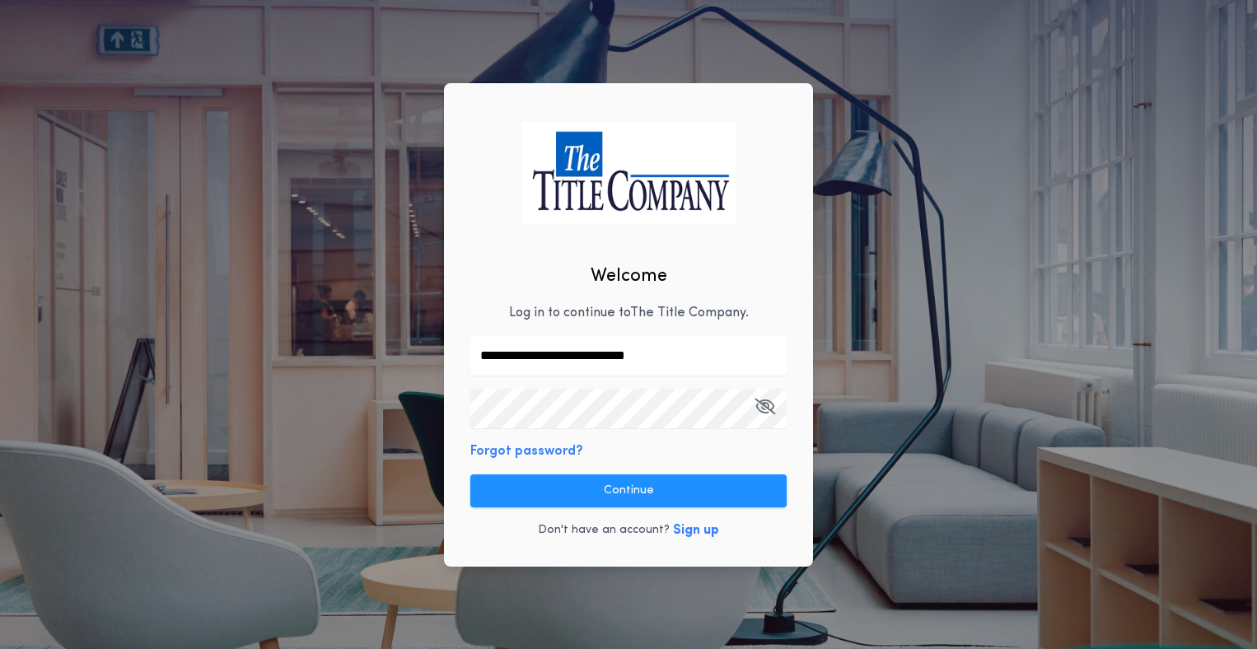  I want to click on p: Don't have an account?, so click(604, 531).